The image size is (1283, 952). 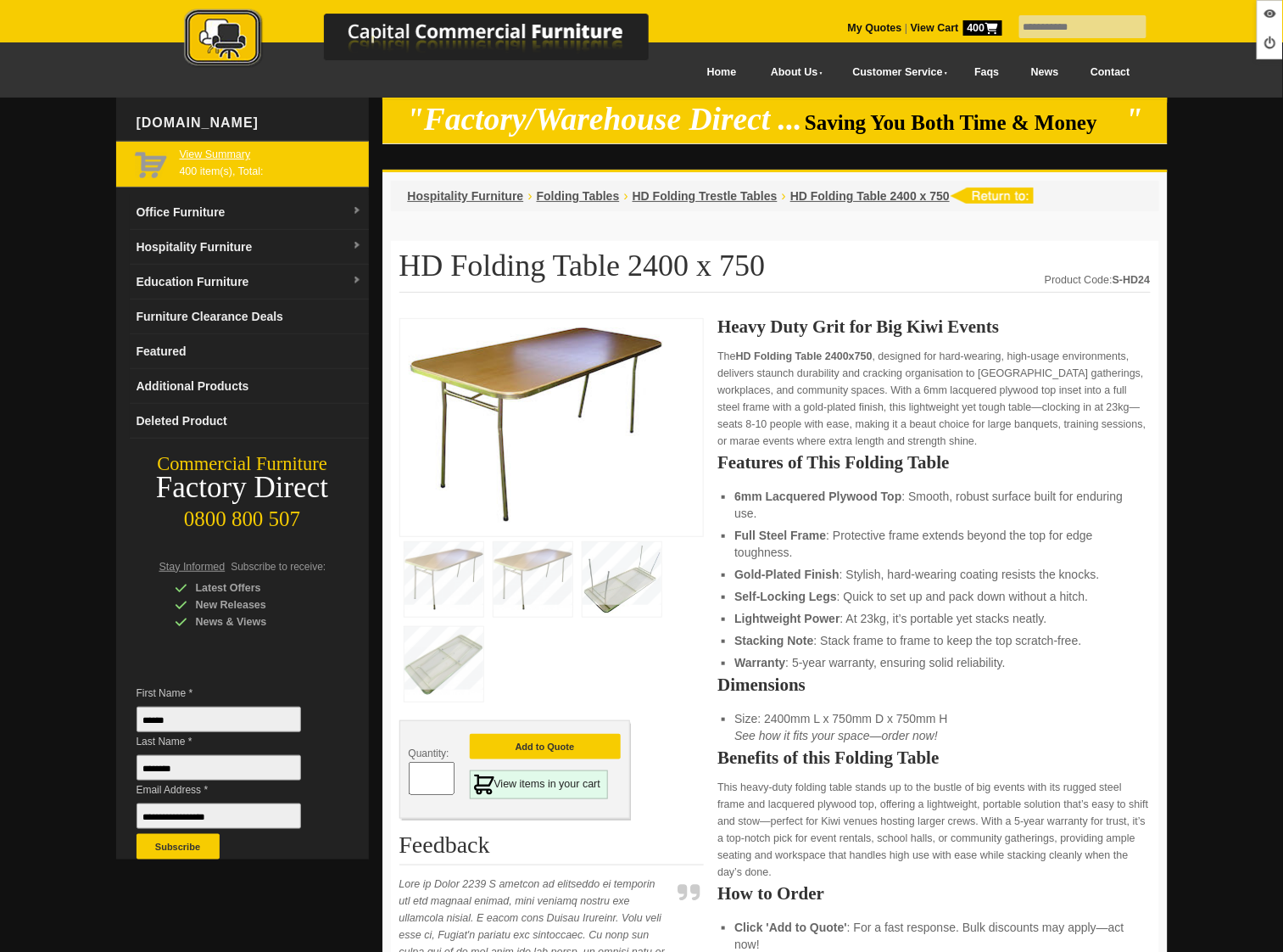 I want to click on li: : Smooth, robust surface built for enduring use., so click(x=934, y=505).